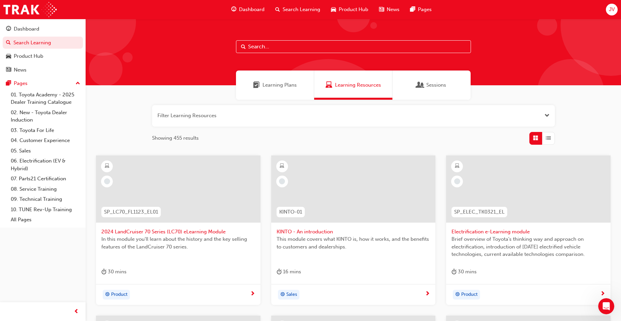 This screenshot has width=621, height=321. I want to click on img: Trak, so click(30, 9).